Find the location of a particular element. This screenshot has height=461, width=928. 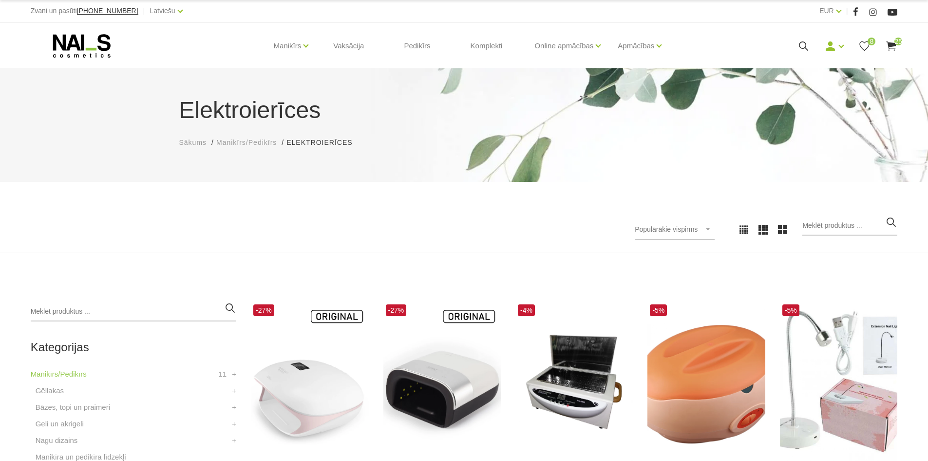

a: Latviešu is located at coordinates (163, 11).